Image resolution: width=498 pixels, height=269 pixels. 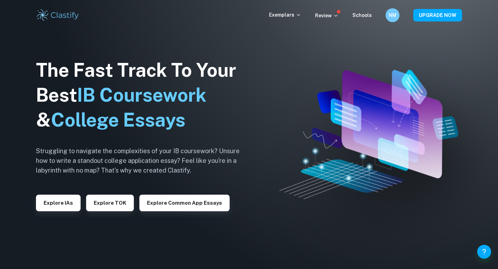 What do you see at coordinates (184, 203) in the screenshot?
I see `button: Explore Common App essays` at bounding box center [184, 203].